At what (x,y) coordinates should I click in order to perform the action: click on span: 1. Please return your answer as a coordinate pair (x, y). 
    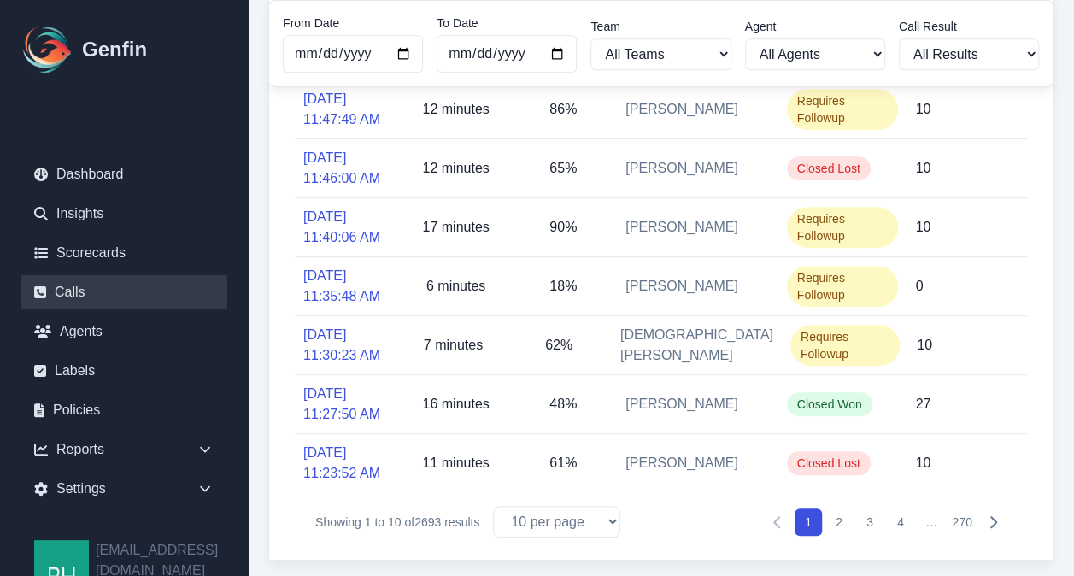
    Looking at the image, I should click on (368, 522).